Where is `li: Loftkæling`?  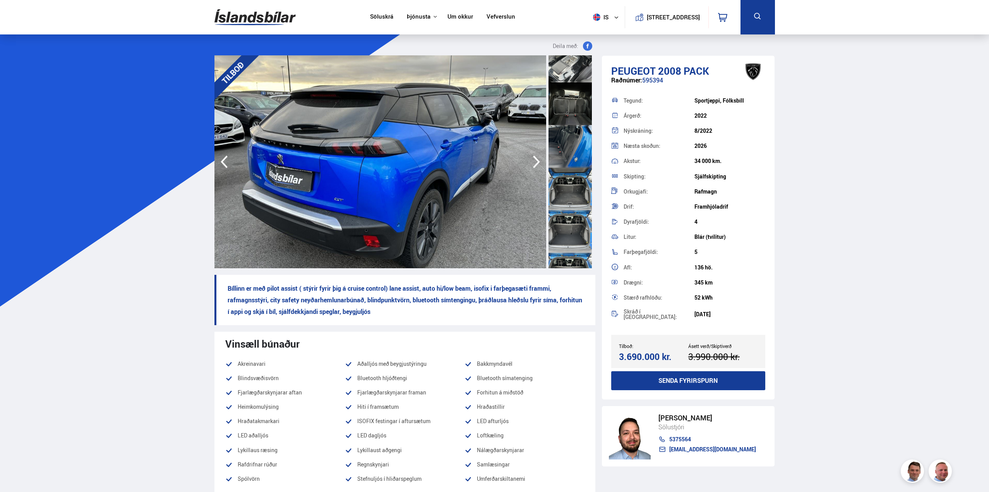 li: Loftkæling is located at coordinates (524, 436).